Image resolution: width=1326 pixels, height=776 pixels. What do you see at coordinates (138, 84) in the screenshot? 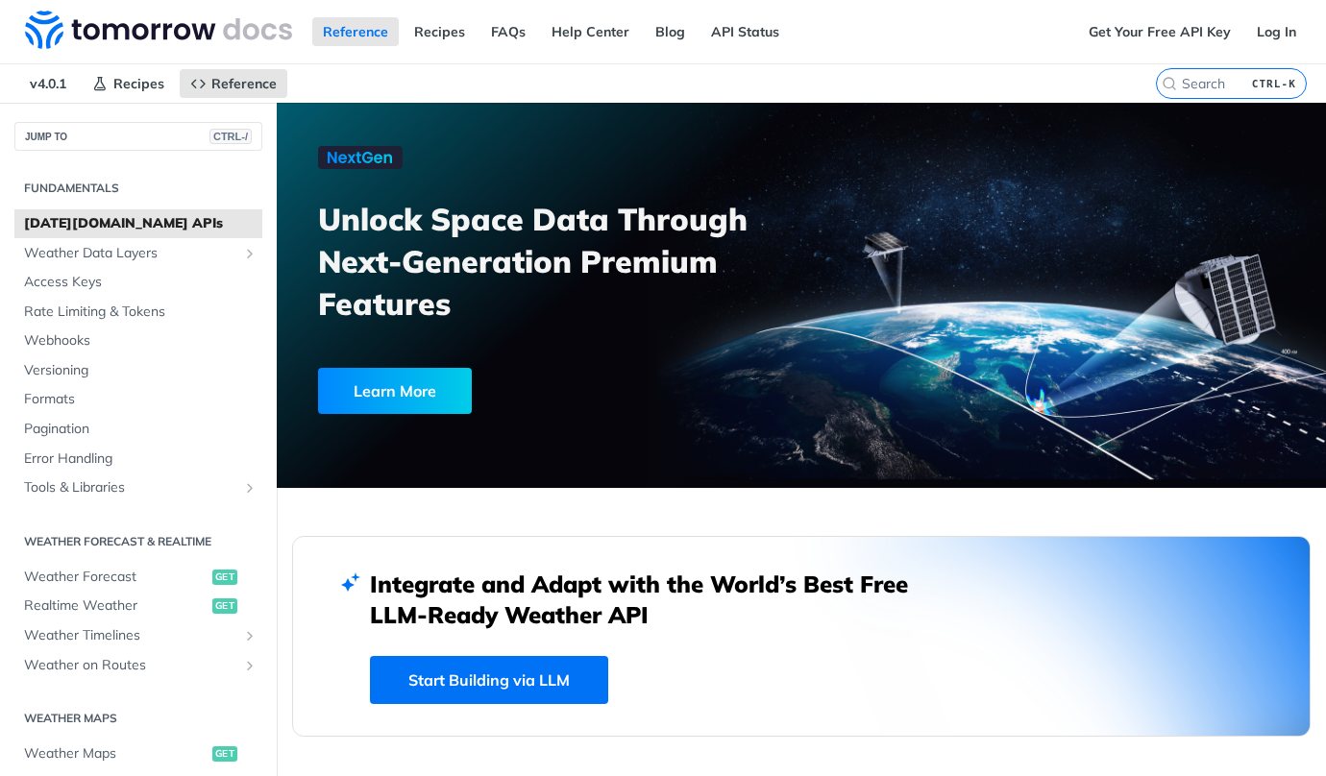
I see `span: Recipes` at bounding box center [138, 84].